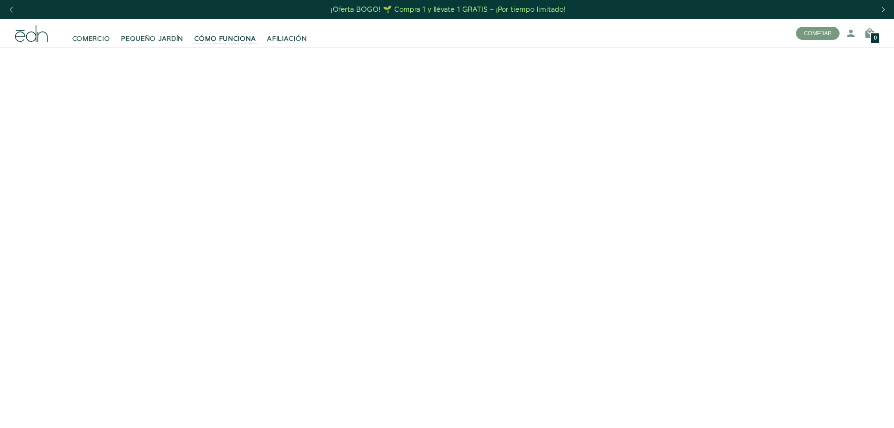 The image size is (894, 428). I want to click on font: CÓMO FUNCIONA, so click(225, 39).